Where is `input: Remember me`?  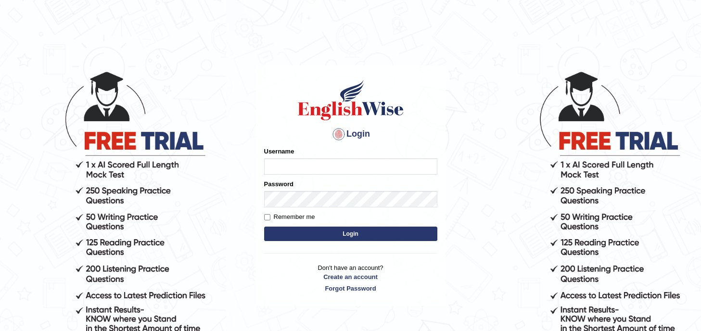 input: Remember me is located at coordinates (267, 217).